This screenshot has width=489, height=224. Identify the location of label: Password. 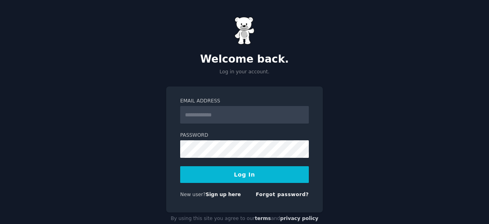
(244, 136).